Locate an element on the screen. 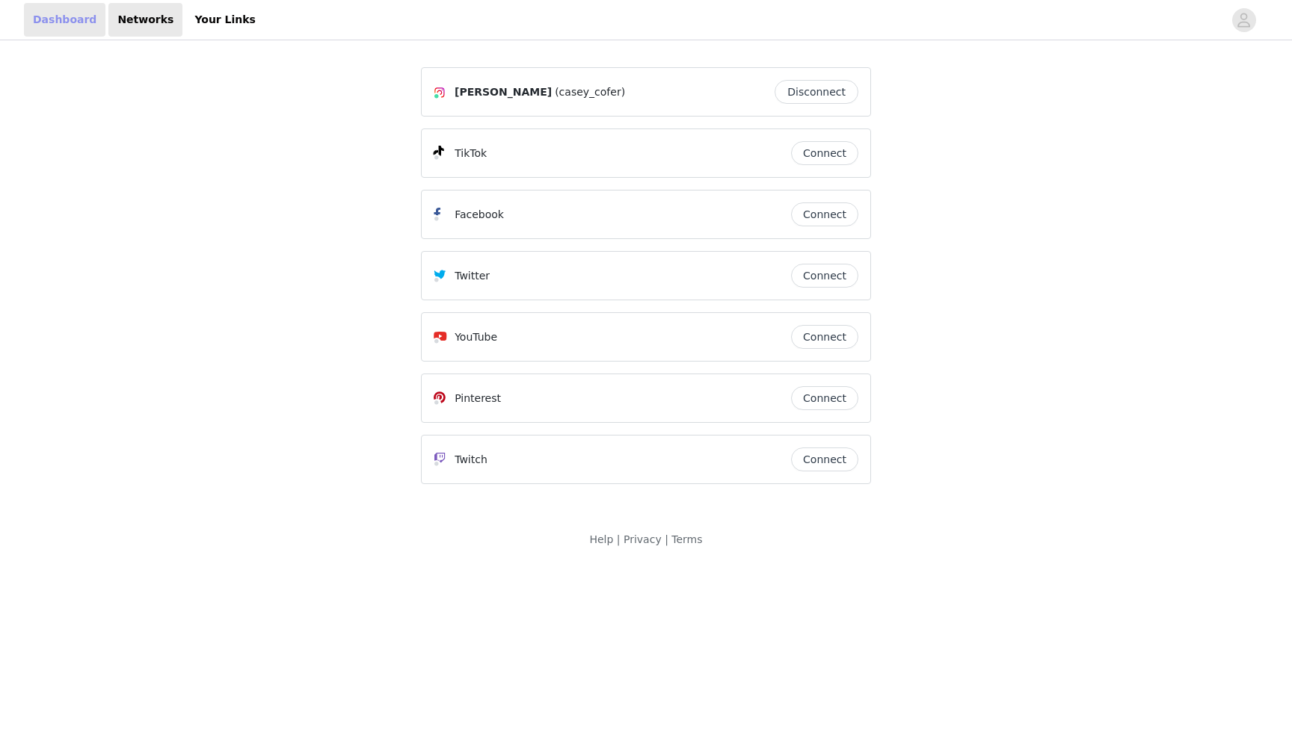  a: Terms is located at coordinates (686, 540).